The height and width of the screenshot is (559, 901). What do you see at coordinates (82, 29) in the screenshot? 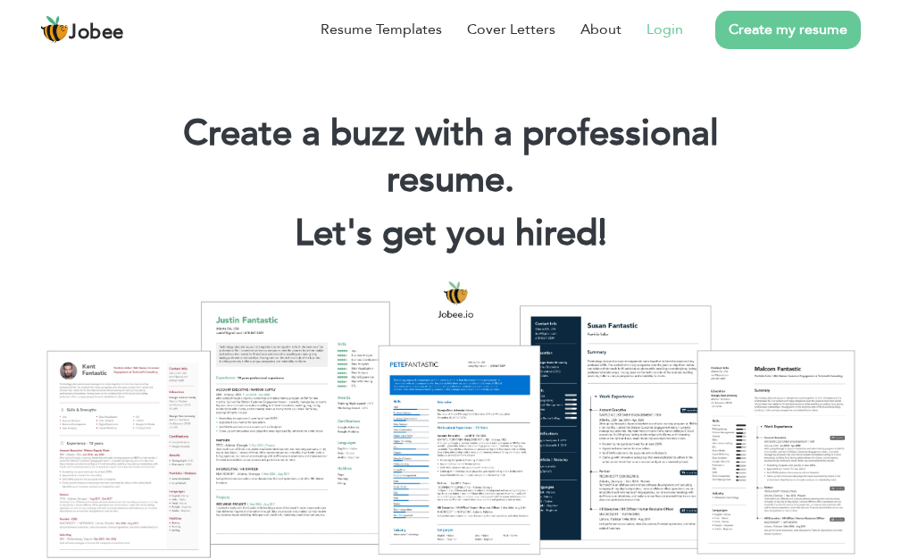
I see `a: Jobee` at bounding box center [82, 29].